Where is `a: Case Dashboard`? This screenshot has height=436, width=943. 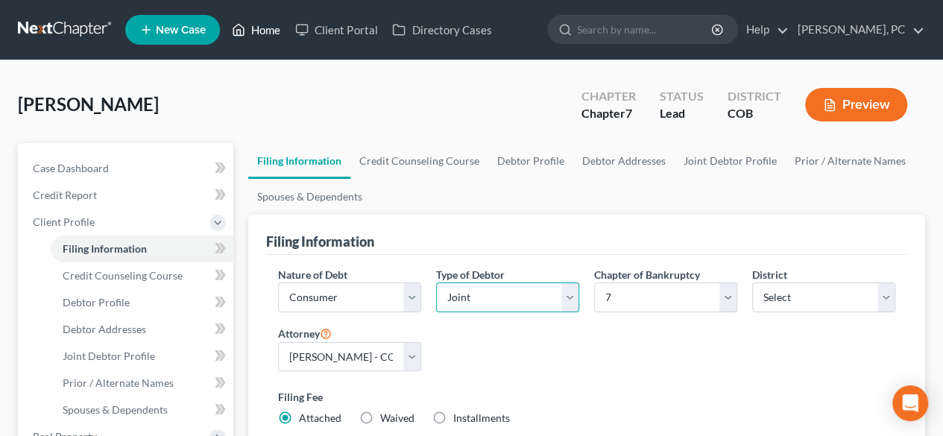
a: Case Dashboard is located at coordinates (127, 168).